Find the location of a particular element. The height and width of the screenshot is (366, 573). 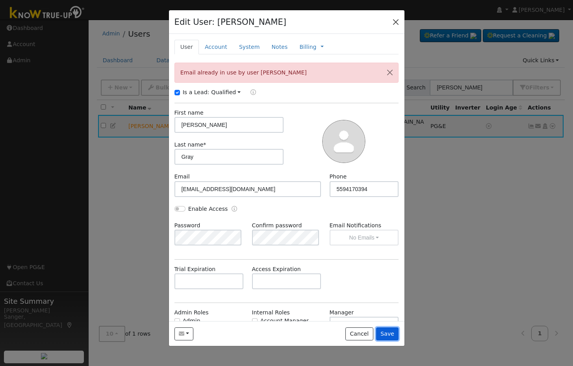

a: Account is located at coordinates (216, 47).